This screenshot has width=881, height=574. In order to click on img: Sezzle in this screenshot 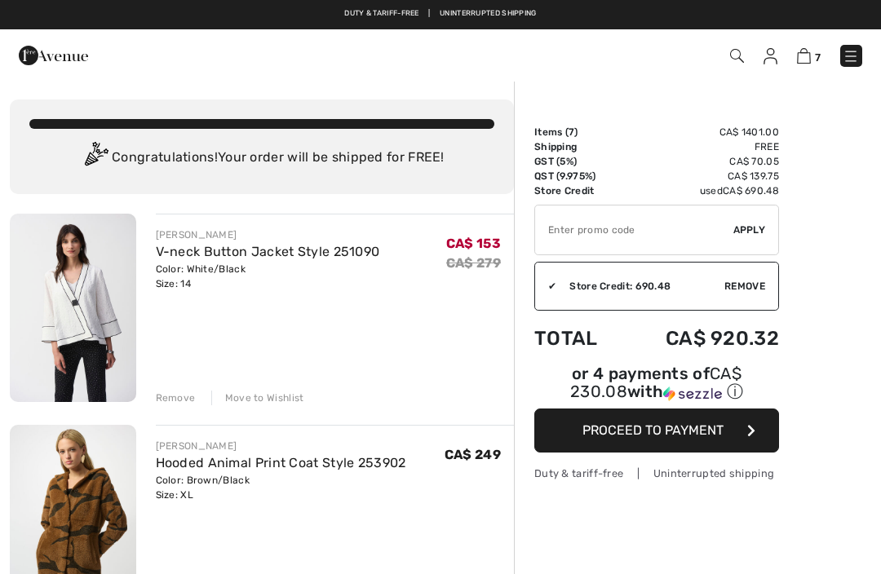, I will do `click(692, 394)`.